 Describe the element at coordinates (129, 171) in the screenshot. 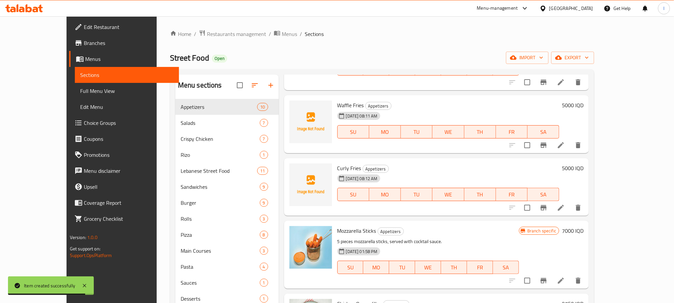

I see `span: Menu disclaimer` at that location.